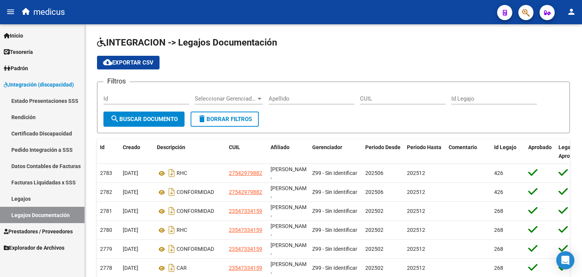 This screenshot has width=582, height=277. I want to click on datatable-header-cell: Descripción, so click(190, 152).